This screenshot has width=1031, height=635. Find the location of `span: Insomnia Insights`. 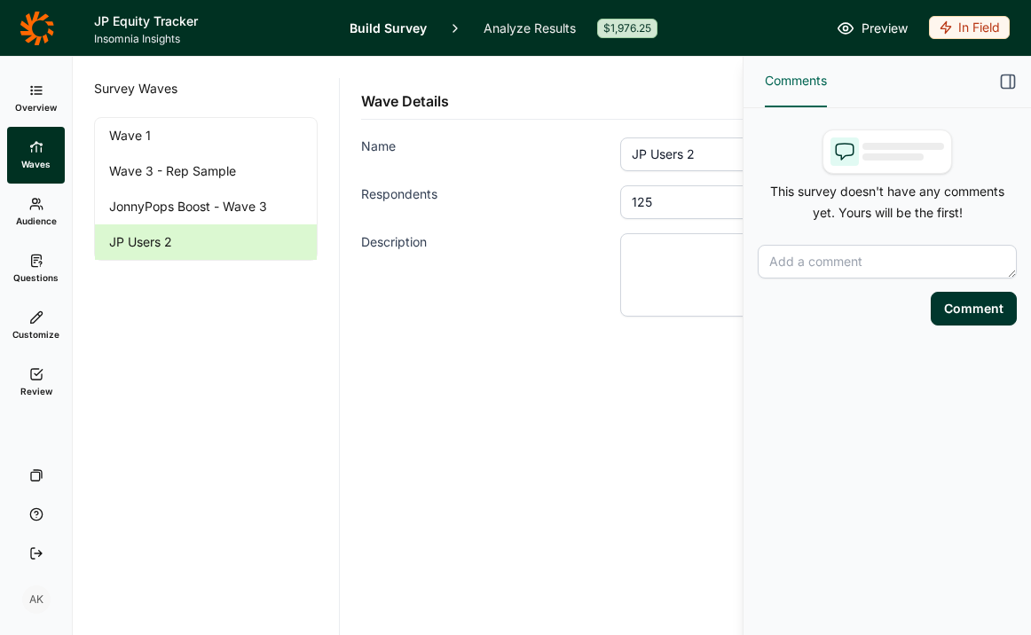

span: Insomnia Insights is located at coordinates (211, 39).